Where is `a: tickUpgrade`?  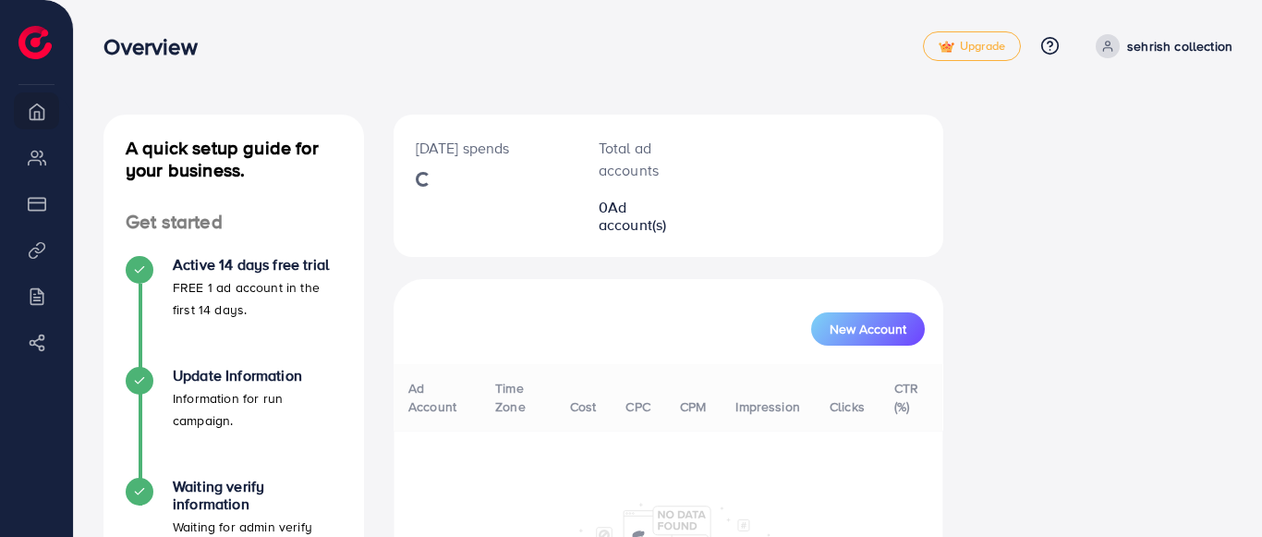
a: tickUpgrade is located at coordinates (972, 46).